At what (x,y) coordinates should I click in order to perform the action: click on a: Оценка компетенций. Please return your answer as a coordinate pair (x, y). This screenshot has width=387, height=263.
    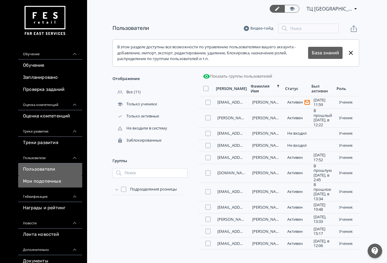
    Looking at the image, I should click on (50, 116).